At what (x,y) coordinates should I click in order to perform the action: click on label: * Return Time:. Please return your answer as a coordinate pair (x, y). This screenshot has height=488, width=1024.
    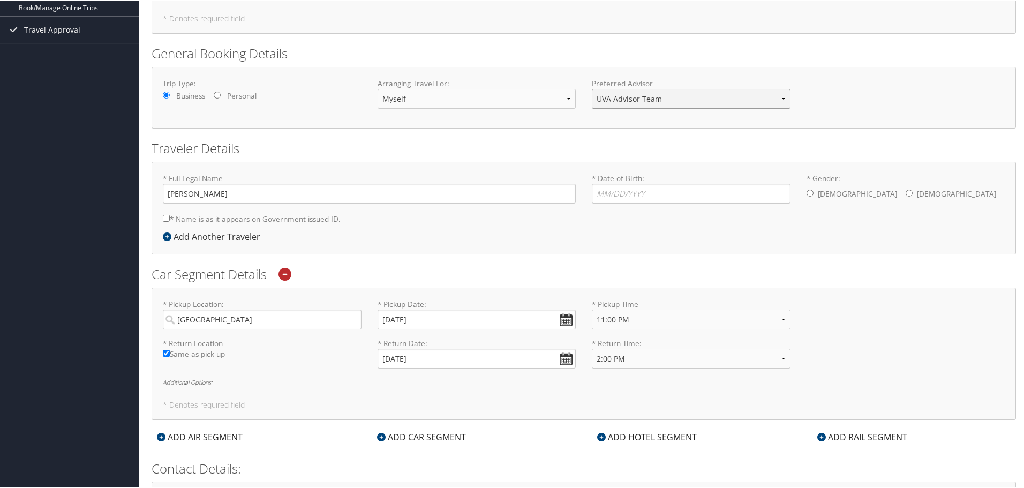
    Looking at the image, I should click on (691, 356).